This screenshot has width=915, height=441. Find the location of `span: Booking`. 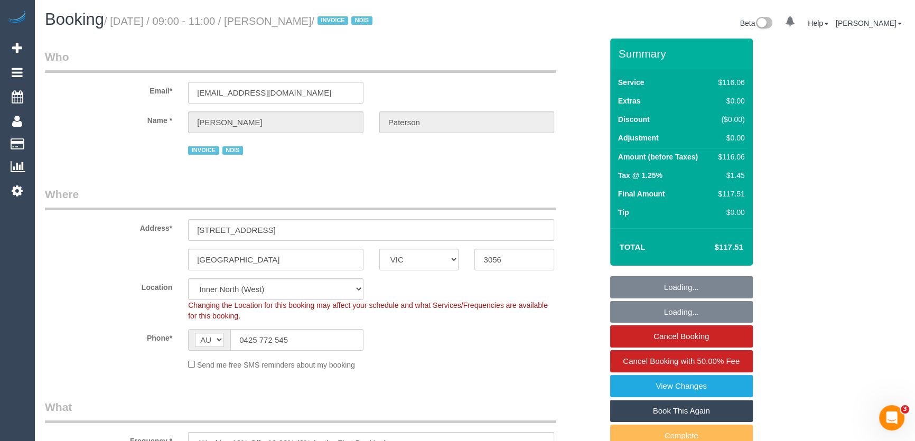

span: Booking is located at coordinates (74, 19).